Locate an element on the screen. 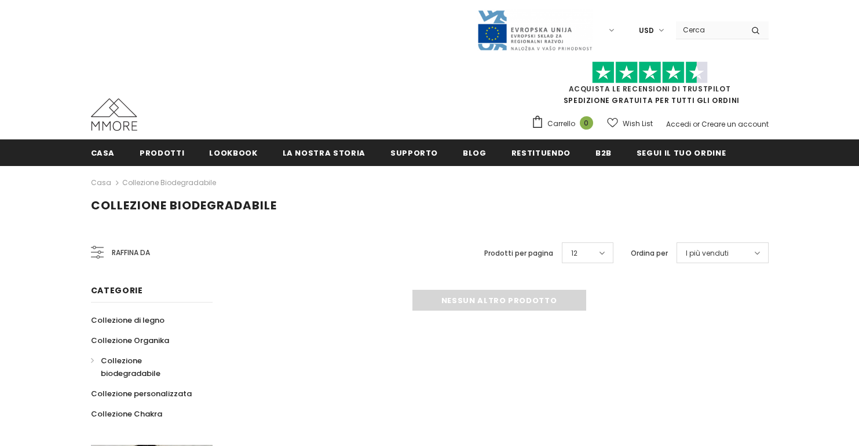 This screenshot has height=446, width=859. span: SPEDIZIONE GRATUITA PER TUTTI GLI ORDINI is located at coordinates (650, 86).